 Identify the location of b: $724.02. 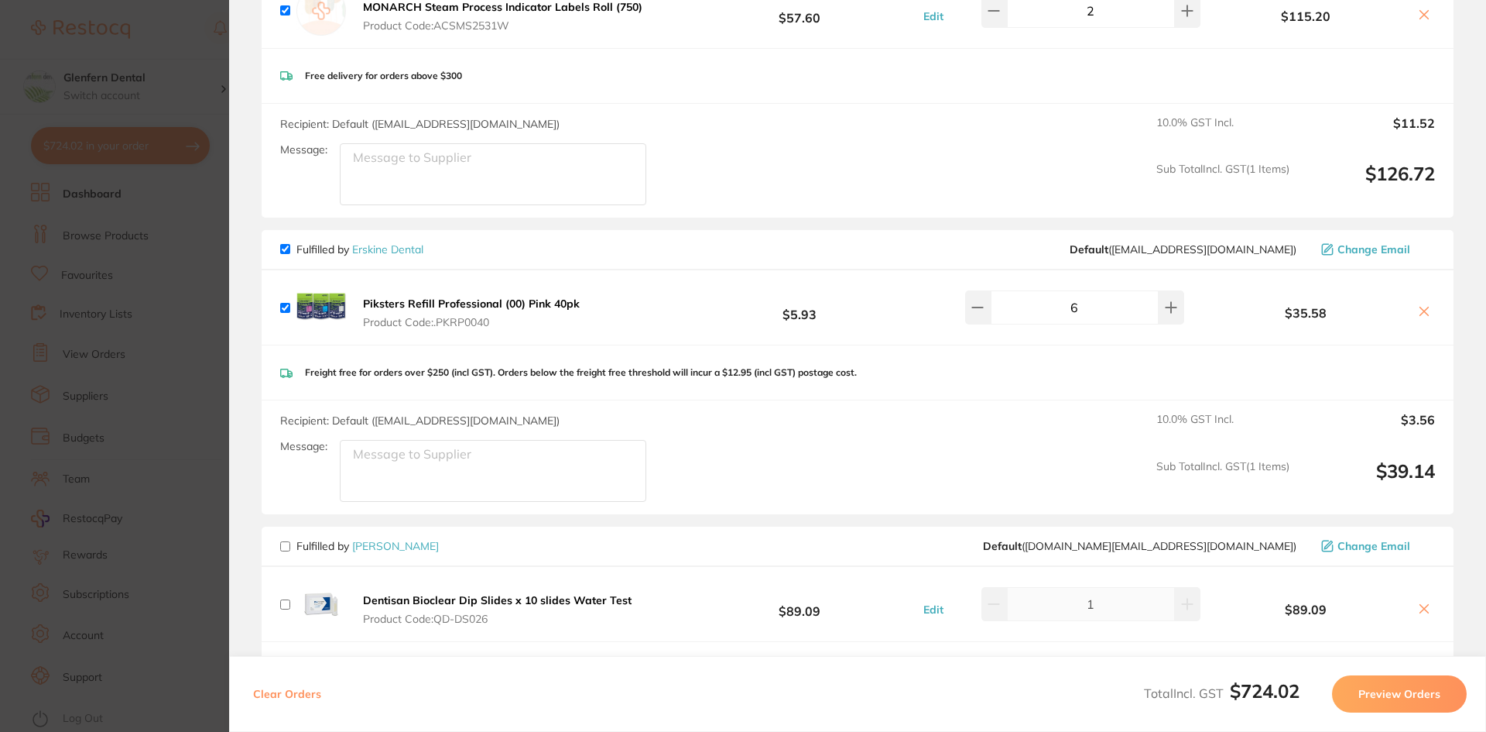
(1265, 691).